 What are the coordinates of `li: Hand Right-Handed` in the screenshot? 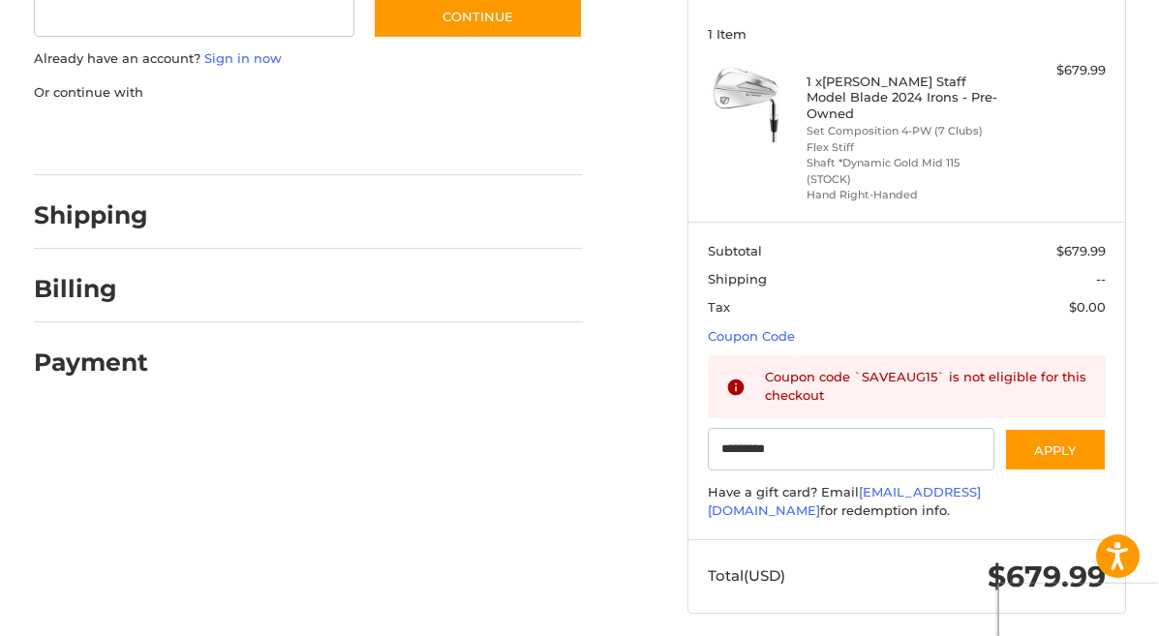 It's located at (903, 195).